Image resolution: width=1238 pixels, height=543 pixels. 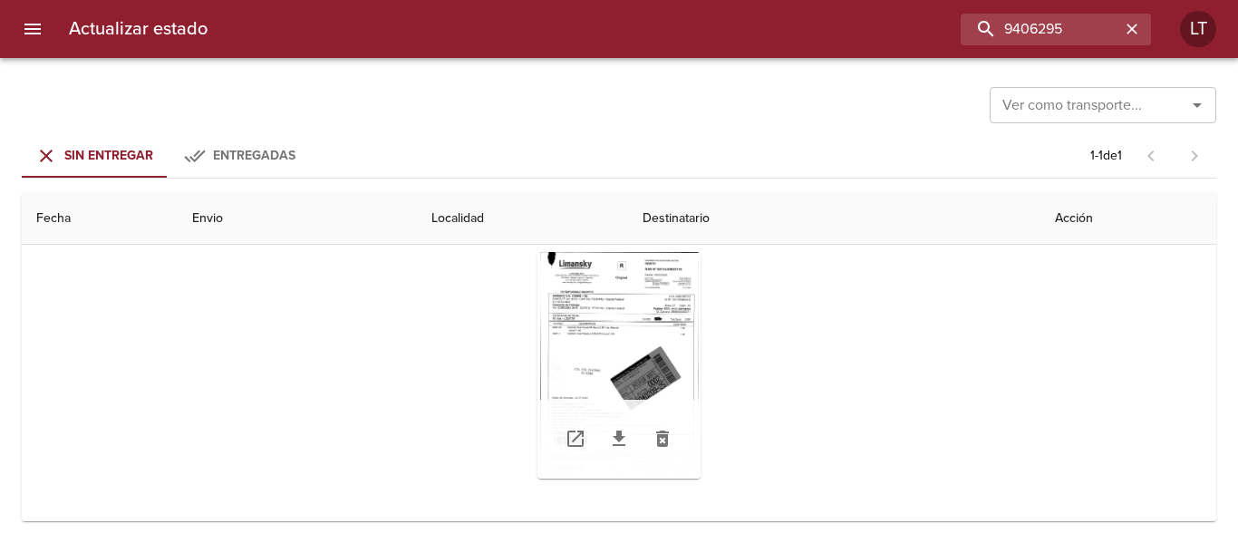 What do you see at coordinates (1198, 105) in the screenshot?
I see `button: Abrir` at bounding box center [1198, 105].